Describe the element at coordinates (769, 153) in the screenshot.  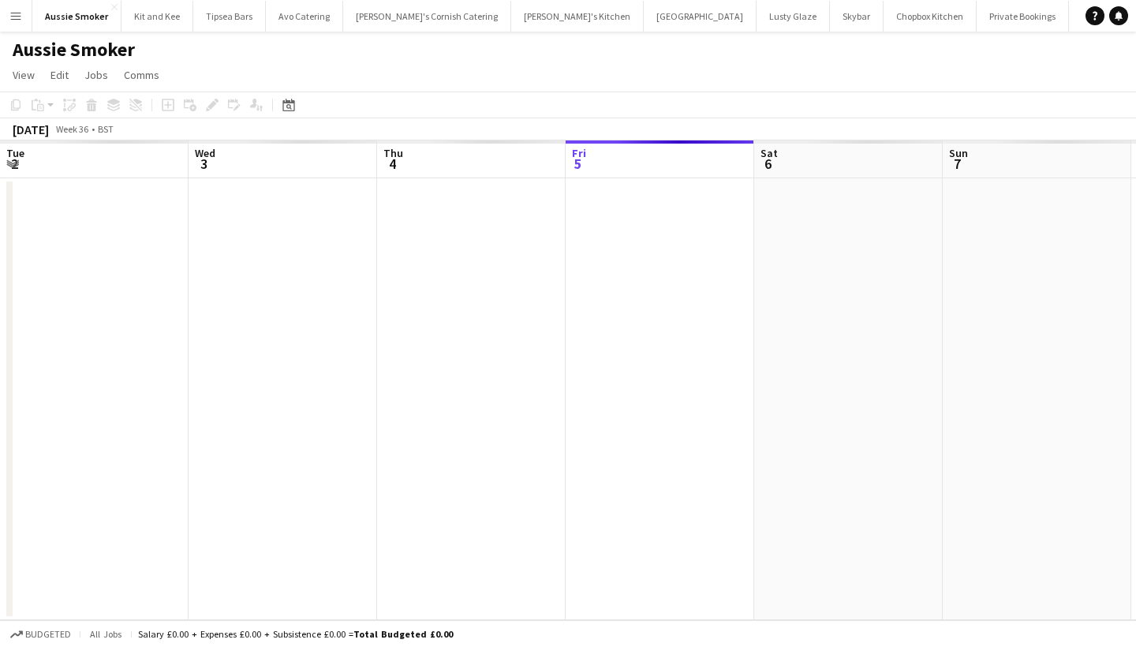
I see `span: Sat` at that location.